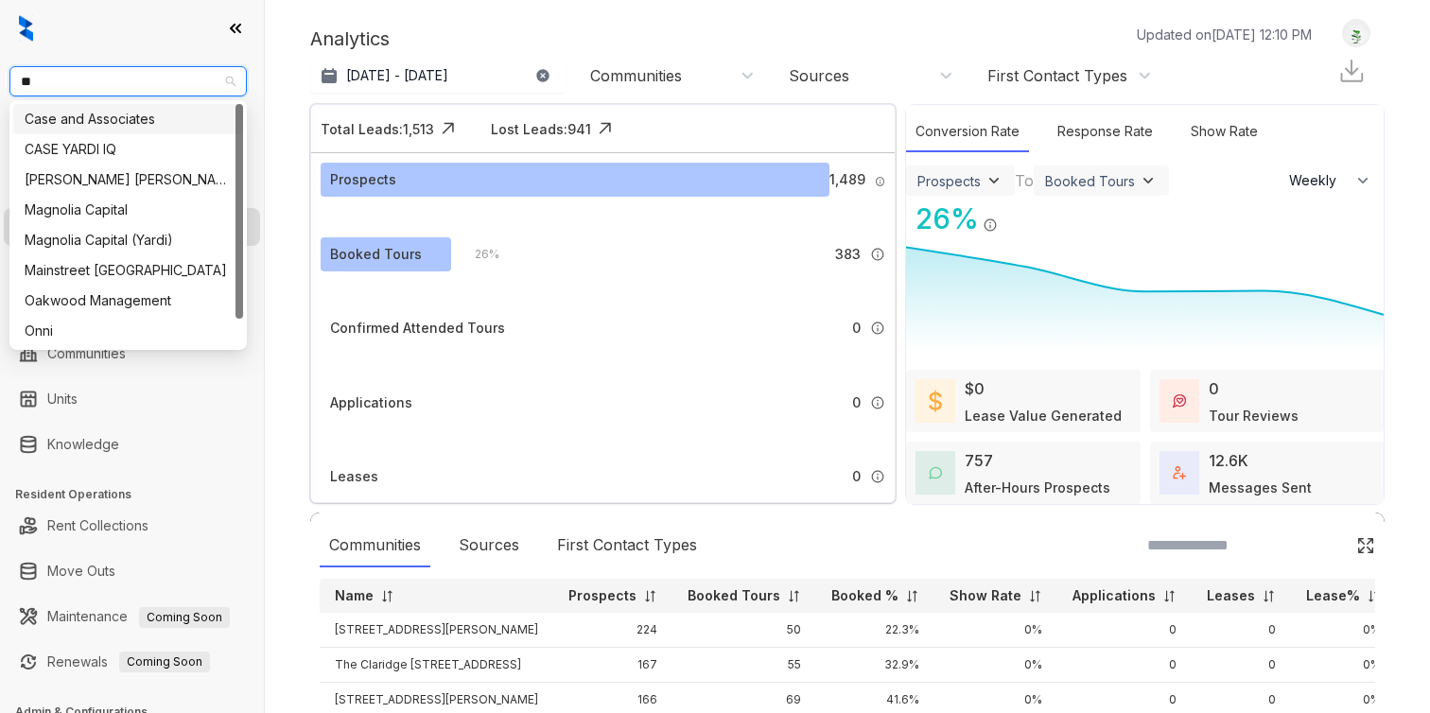  Describe the element at coordinates (603, 596) in the screenshot. I see `p: Prospects` at that location.